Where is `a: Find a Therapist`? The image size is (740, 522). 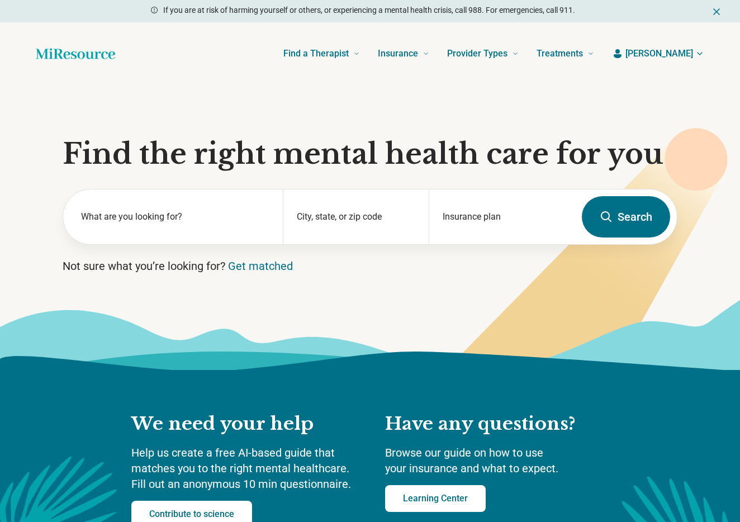 a: Find a Therapist is located at coordinates (322, 54).